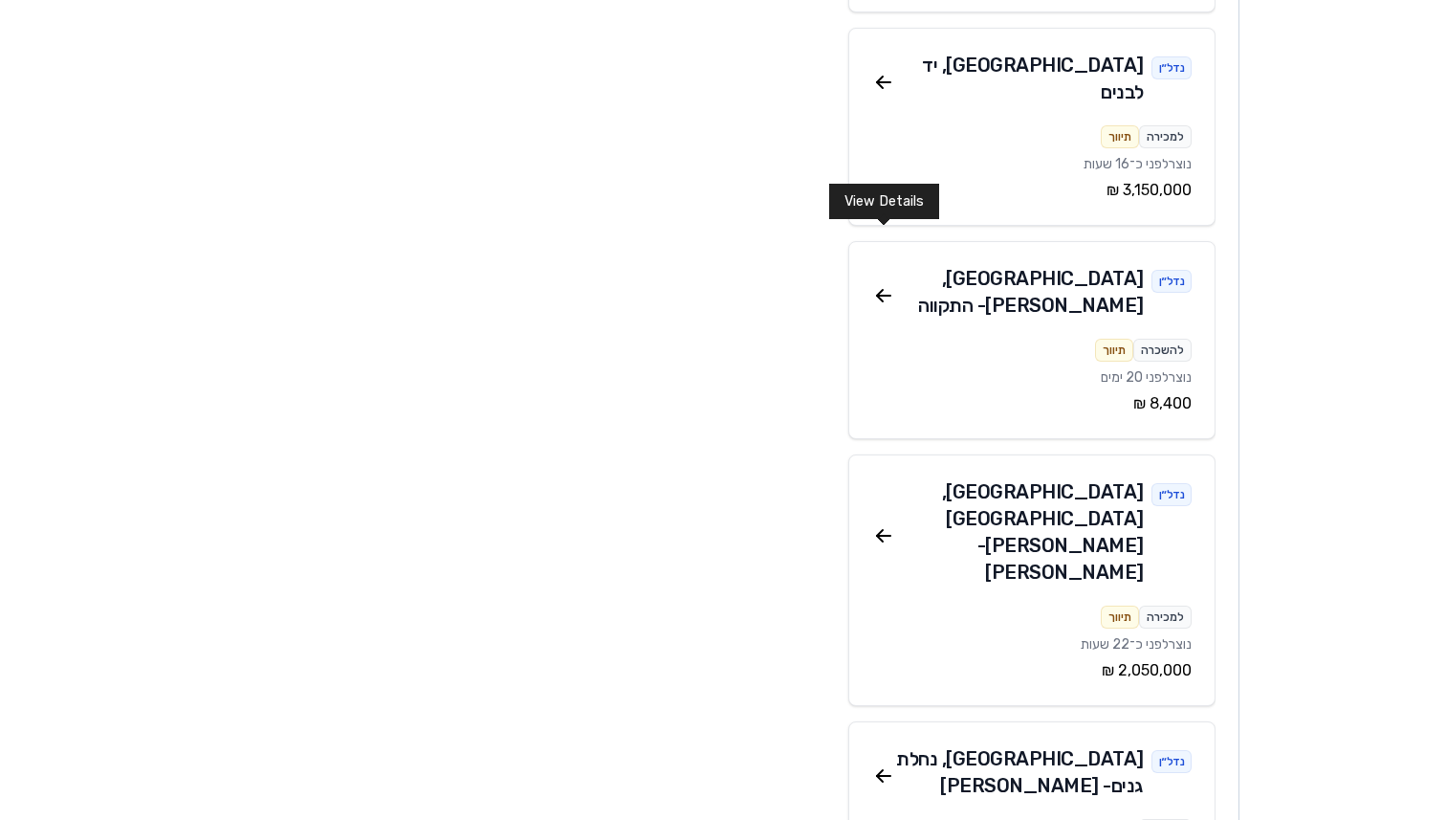 This screenshot has height=820, width=1446. I want to click on div: ‏8,400 ‏₪, so click(1032, 404).